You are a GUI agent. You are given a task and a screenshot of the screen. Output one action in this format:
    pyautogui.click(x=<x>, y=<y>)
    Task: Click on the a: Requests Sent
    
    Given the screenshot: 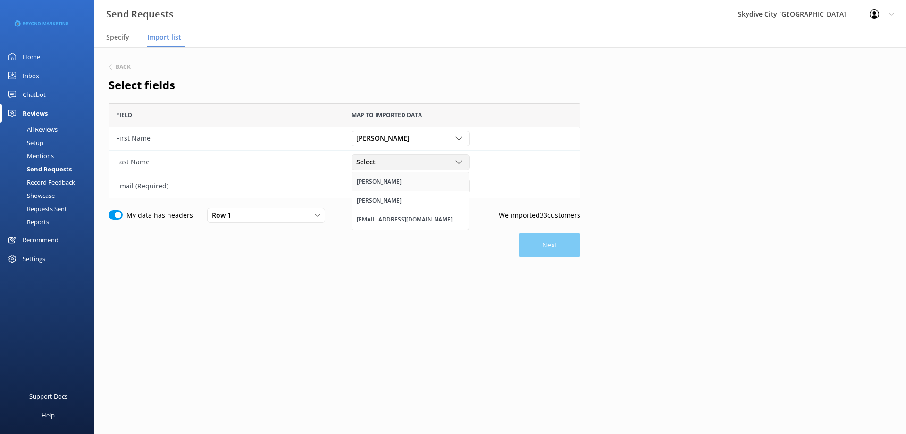 What is the action you would take?
    pyautogui.click(x=50, y=209)
    